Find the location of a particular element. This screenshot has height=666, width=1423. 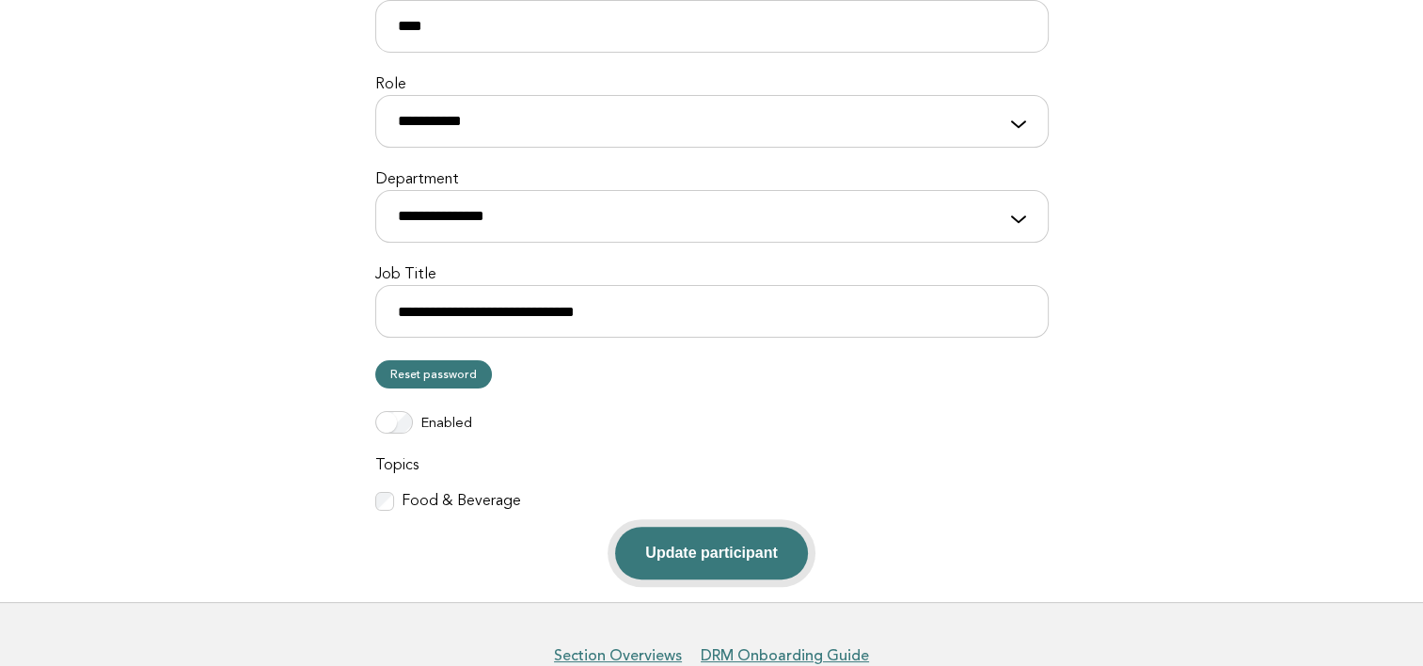

label: Role is located at coordinates (712, 85).